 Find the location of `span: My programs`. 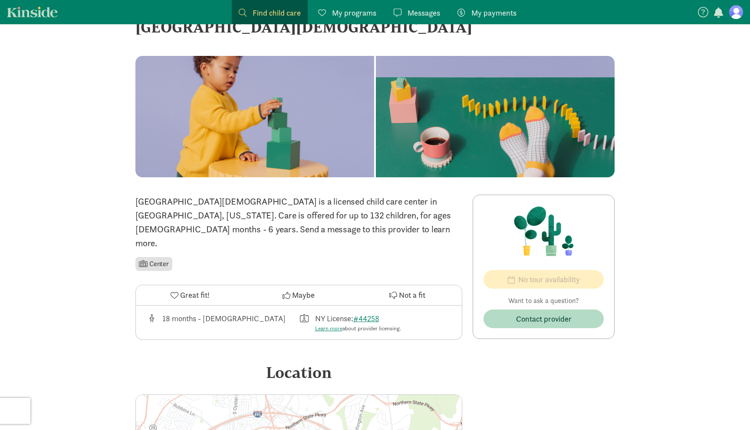

span: My programs is located at coordinates (354, 13).